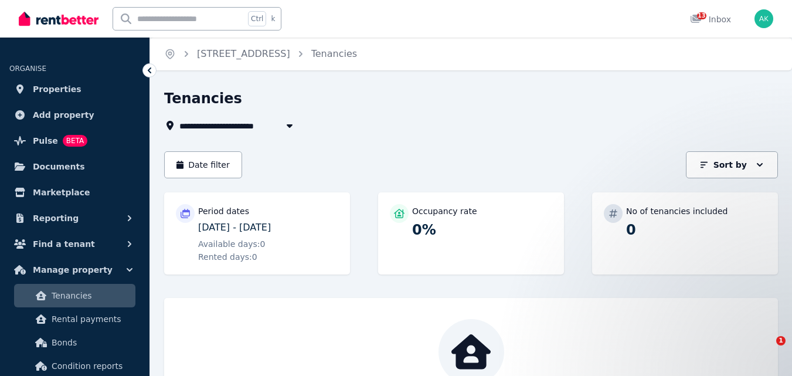 This screenshot has width=792, height=376. What do you see at coordinates (74, 218) in the screenshot?
I see `button: Reporting` at bounding box center [74, 218].